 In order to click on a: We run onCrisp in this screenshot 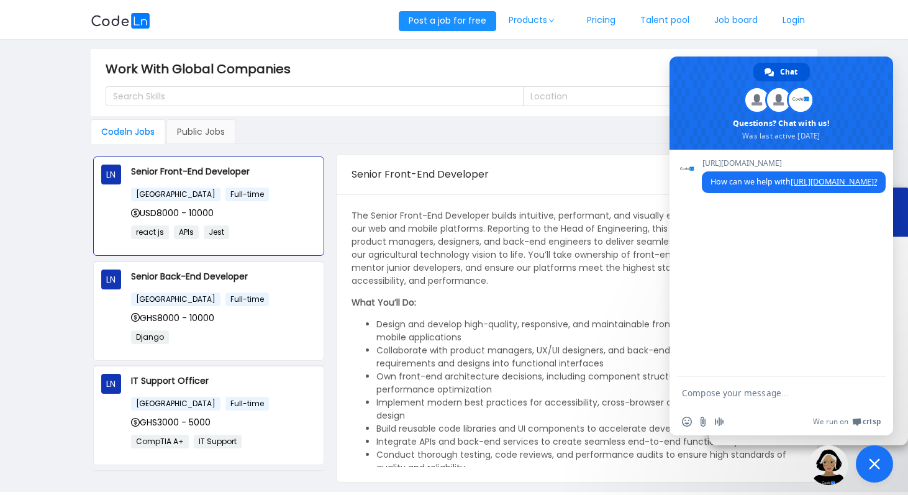, I will do `click(846, 421)`.